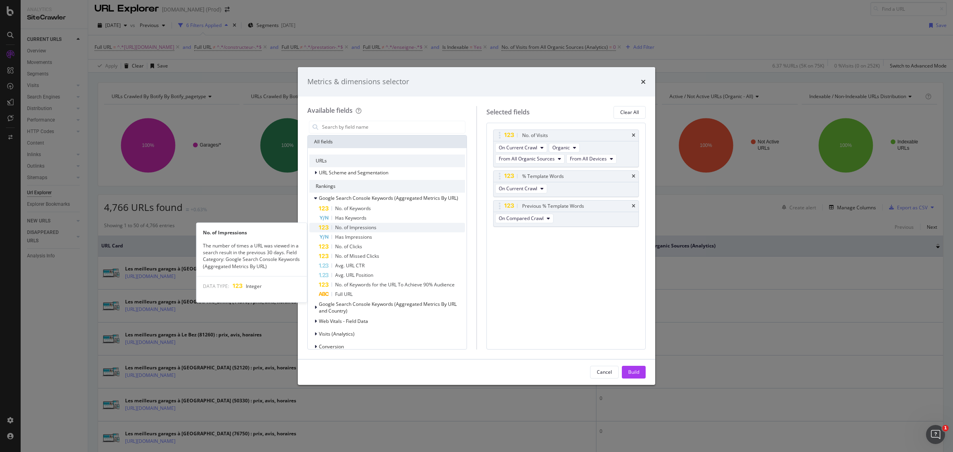 This screenshot has width=953, height=452. I want to click on span: From All Devices, so click(588, 158).